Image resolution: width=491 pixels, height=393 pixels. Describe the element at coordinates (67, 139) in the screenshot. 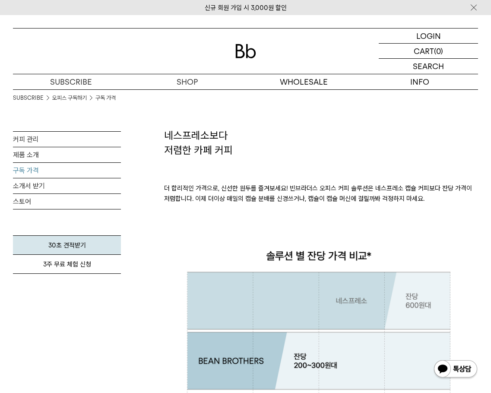

I see `a: 커피 관리` at that location.